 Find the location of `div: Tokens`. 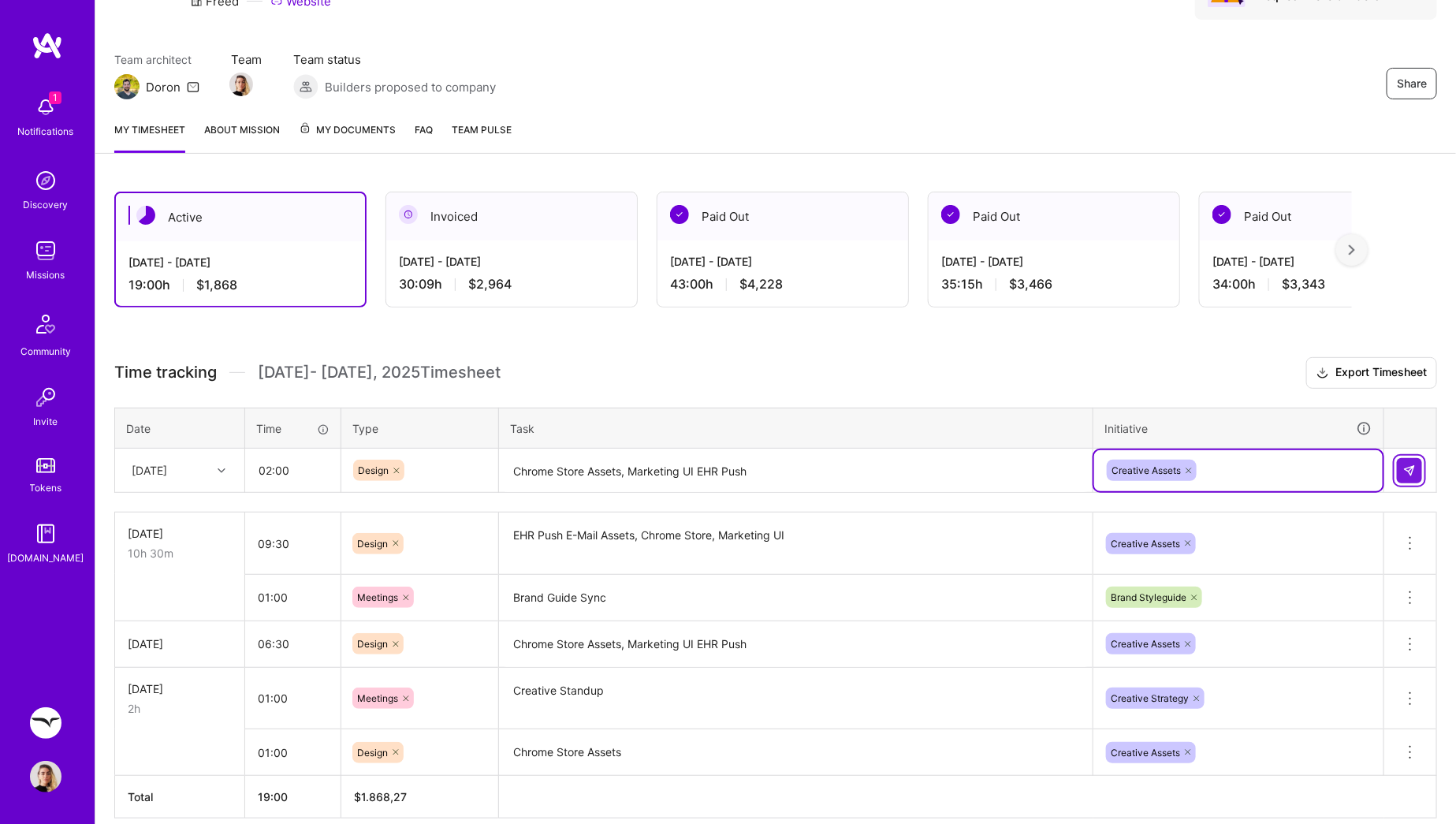

div: Tokens is located at coordinates (46, 487).